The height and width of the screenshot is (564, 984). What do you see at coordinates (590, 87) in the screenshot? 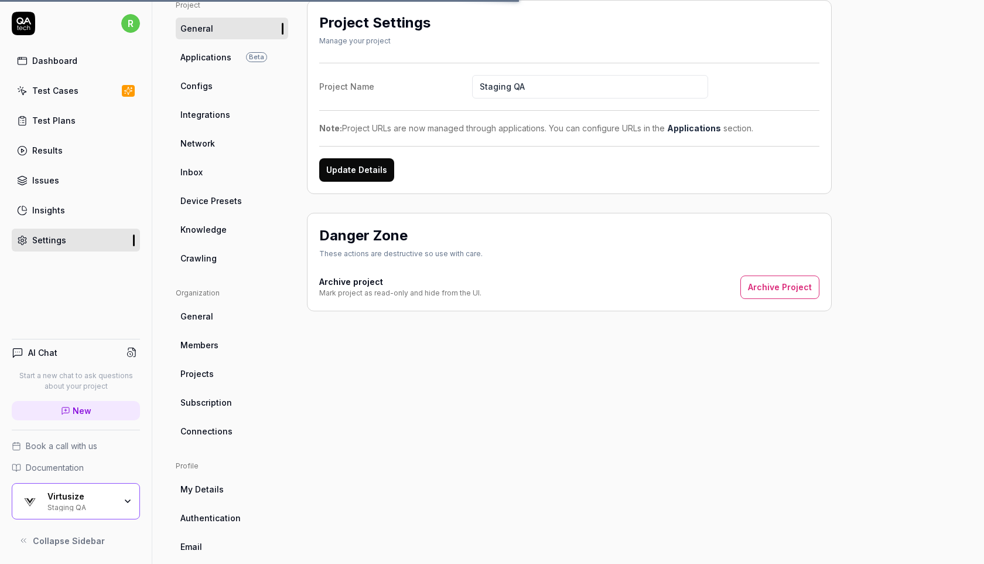
I see `input: Project Name` at bounding box center [590, 87].